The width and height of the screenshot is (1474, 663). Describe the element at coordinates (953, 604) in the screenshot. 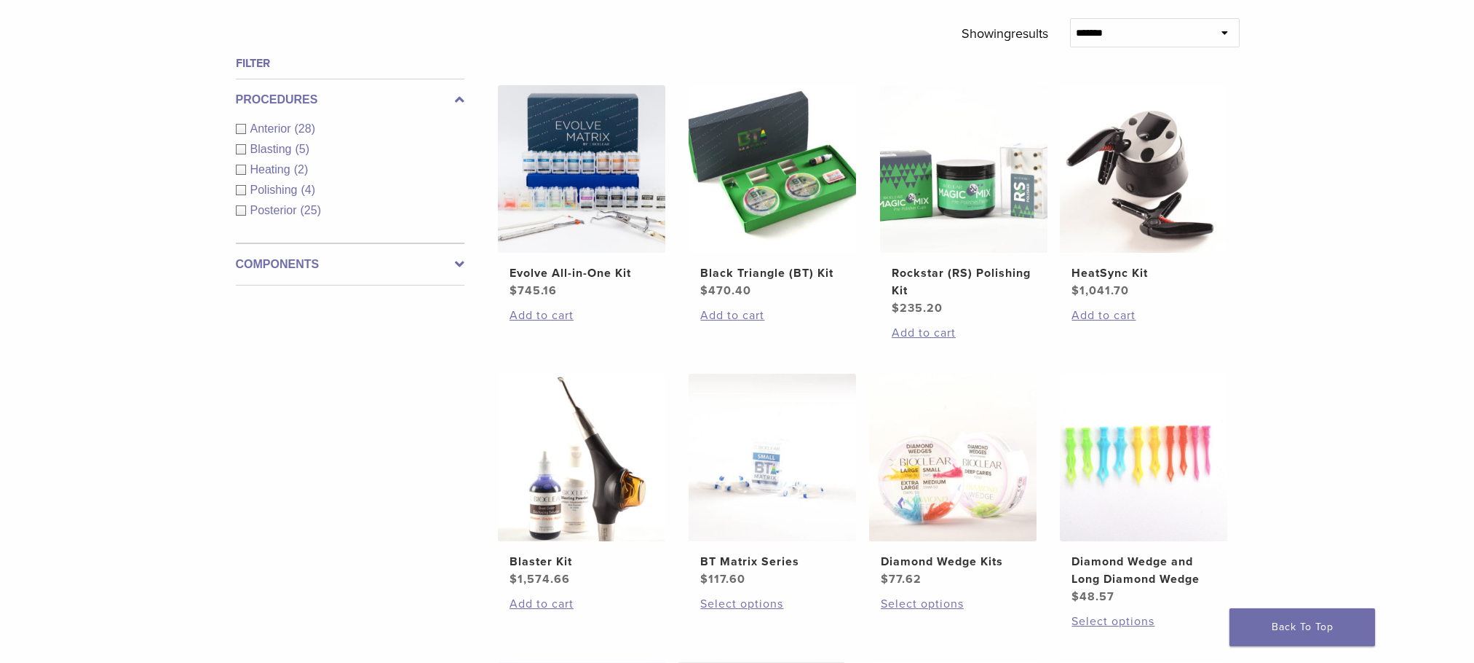

I see `a: Select options for “Diamond Wedge Kits”` at that location.